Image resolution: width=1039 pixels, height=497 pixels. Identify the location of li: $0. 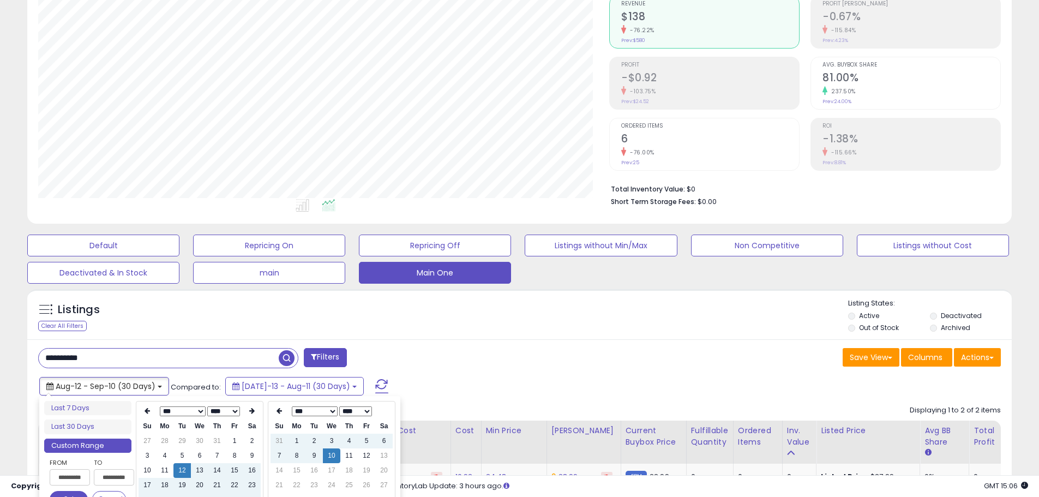
(802, 188).